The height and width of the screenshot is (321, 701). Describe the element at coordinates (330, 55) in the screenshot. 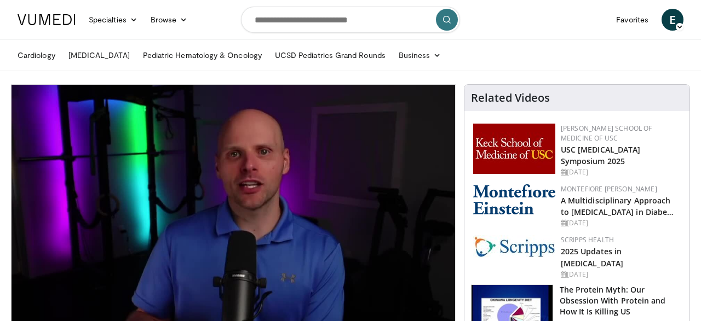

I see `a: UCSD Pediatrics Grand Rounds` at that location.